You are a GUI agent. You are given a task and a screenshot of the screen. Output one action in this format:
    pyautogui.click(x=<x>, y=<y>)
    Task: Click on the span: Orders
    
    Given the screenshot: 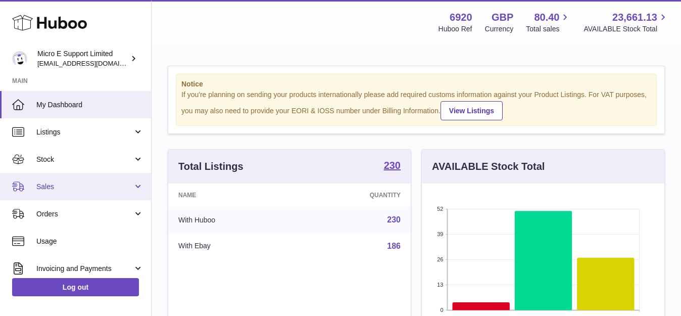 What is the action you would take?
    pyautogui.click(x=84, y=214)
    